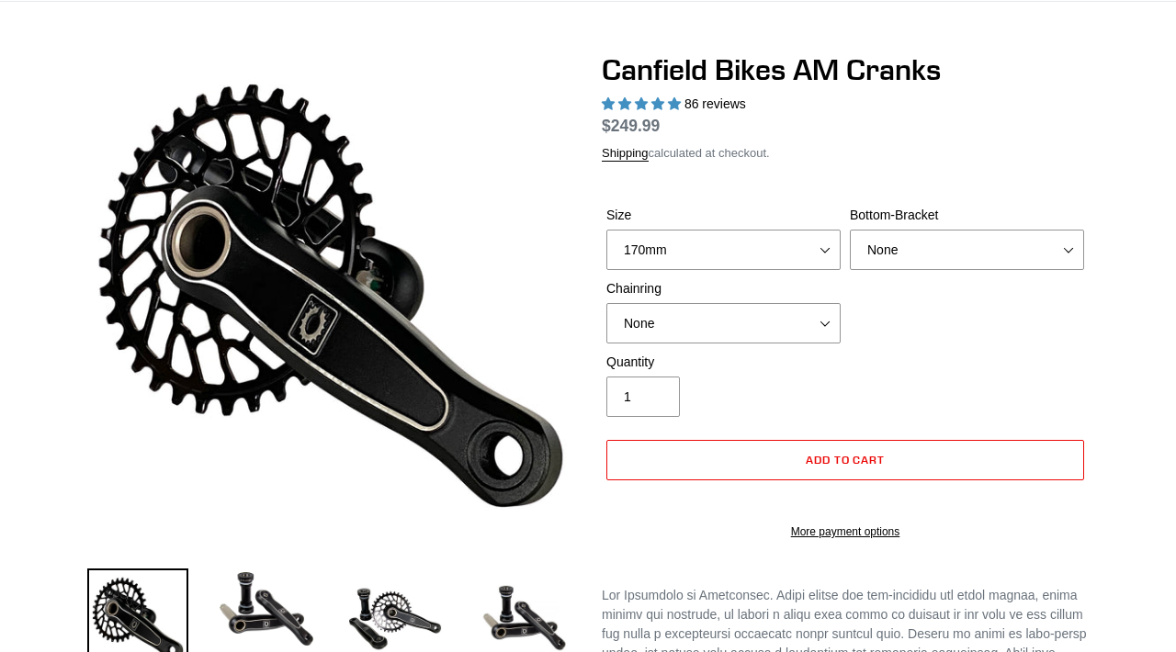 The height and width of the screenshot is (652, 1176). What do you see at coordinates (845, 532) in the screenshot?
I see `a: More payment options` at bounding box center [845, 532].